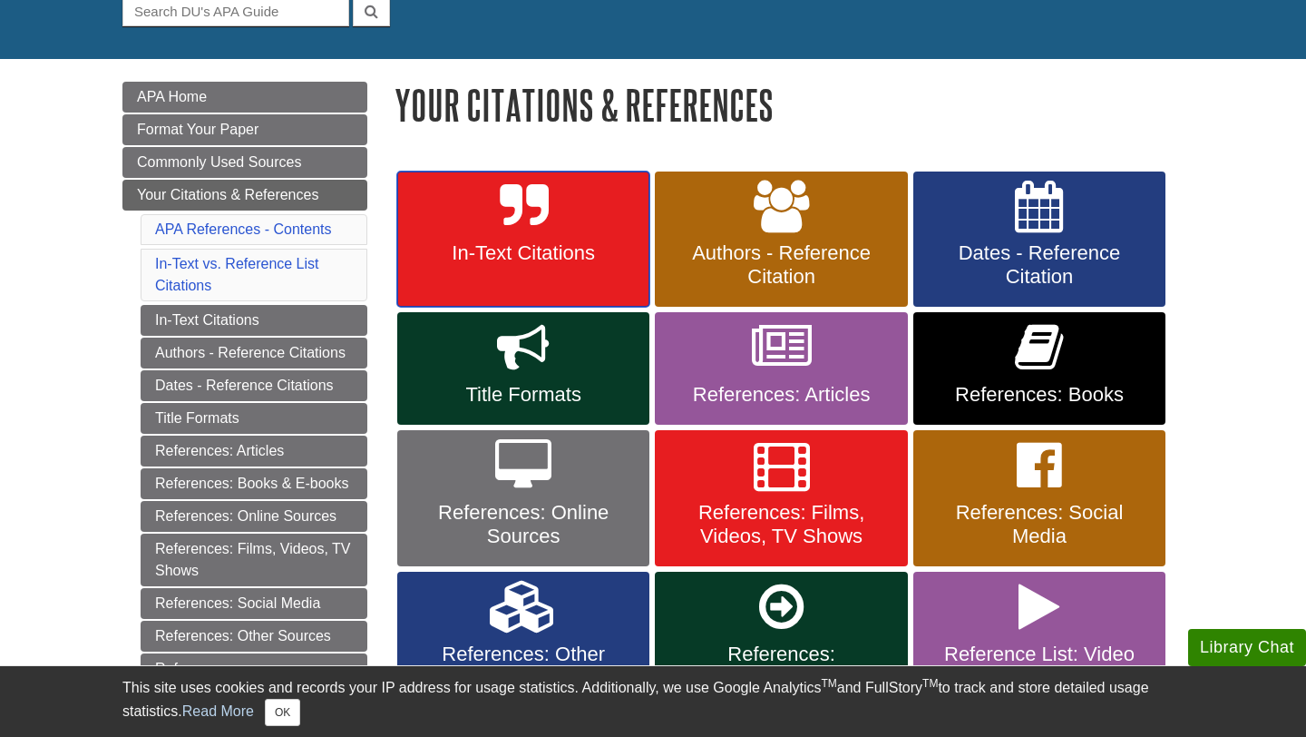  I want to click on a: In-Text vs. Reference List Citations, so click(237, 274).